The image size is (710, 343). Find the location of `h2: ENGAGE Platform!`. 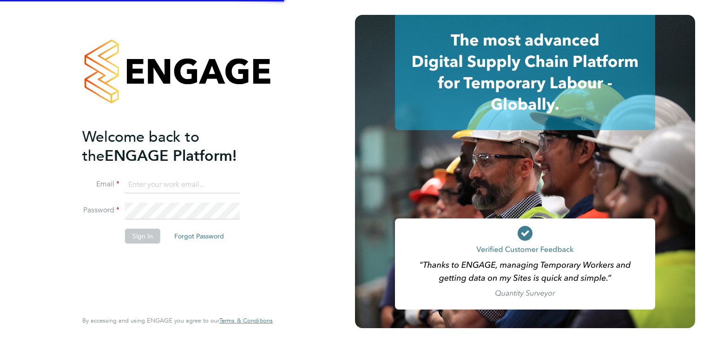

h2: ENGAGE Platform! is located at coordinates (173, 146).